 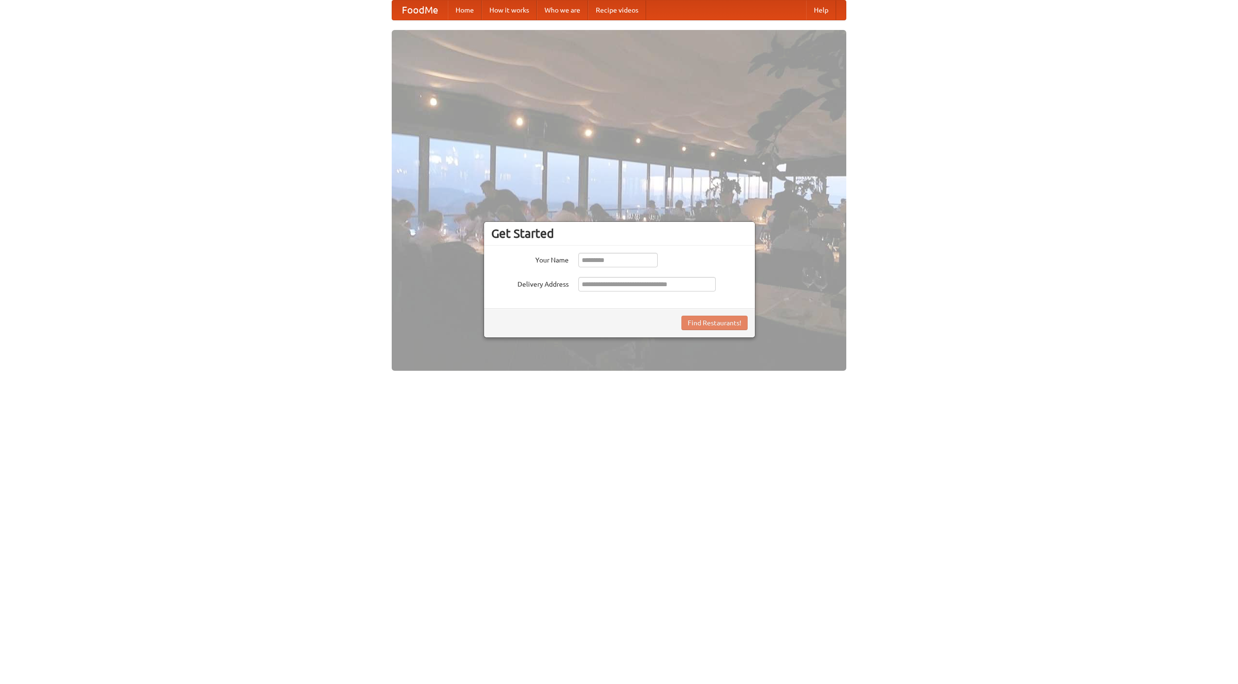 What do you see at coordinates (420, 10) in the screenshot?
I see `a: FoodMe` at bounding box center [420, 10].